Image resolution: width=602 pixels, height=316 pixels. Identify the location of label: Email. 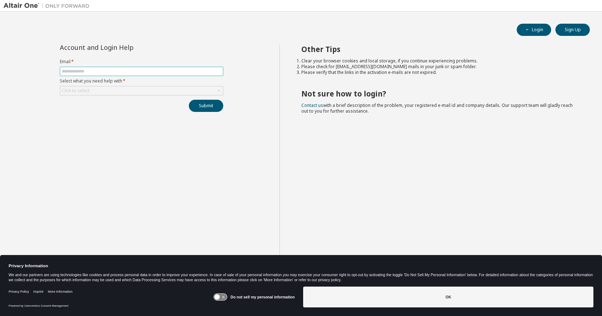
(142, 62).